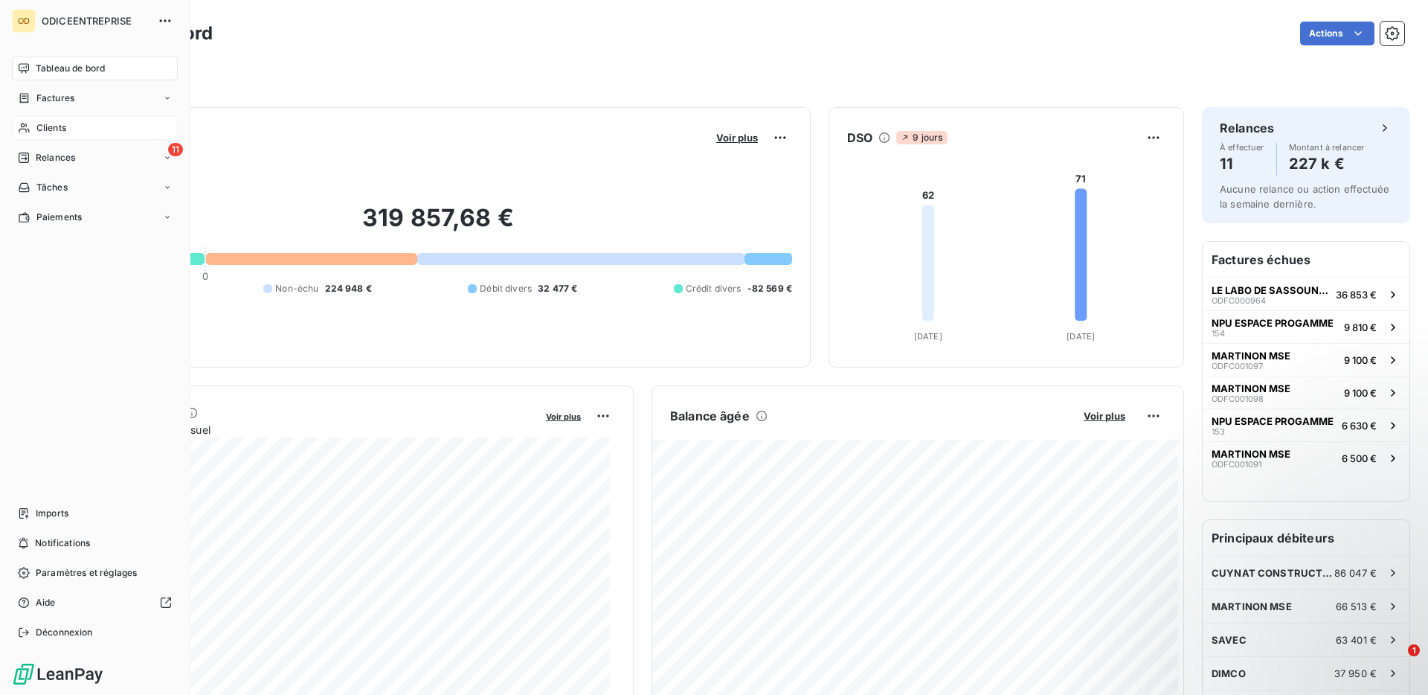 This screenshot has height=695, width=1428. Describe the element at coordinates (64, 632) in the screenshot. I see `span: Déconnexion` at that location.